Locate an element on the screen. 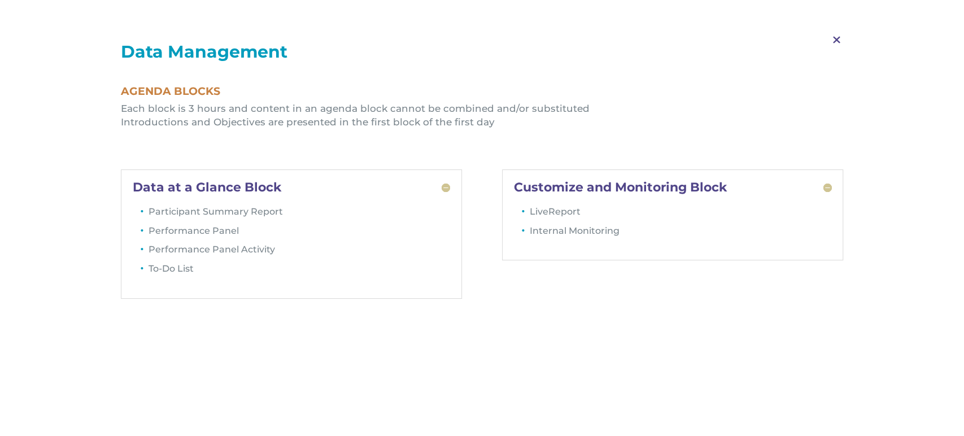  li: Performance Panel is located at coordinates (299, 234).